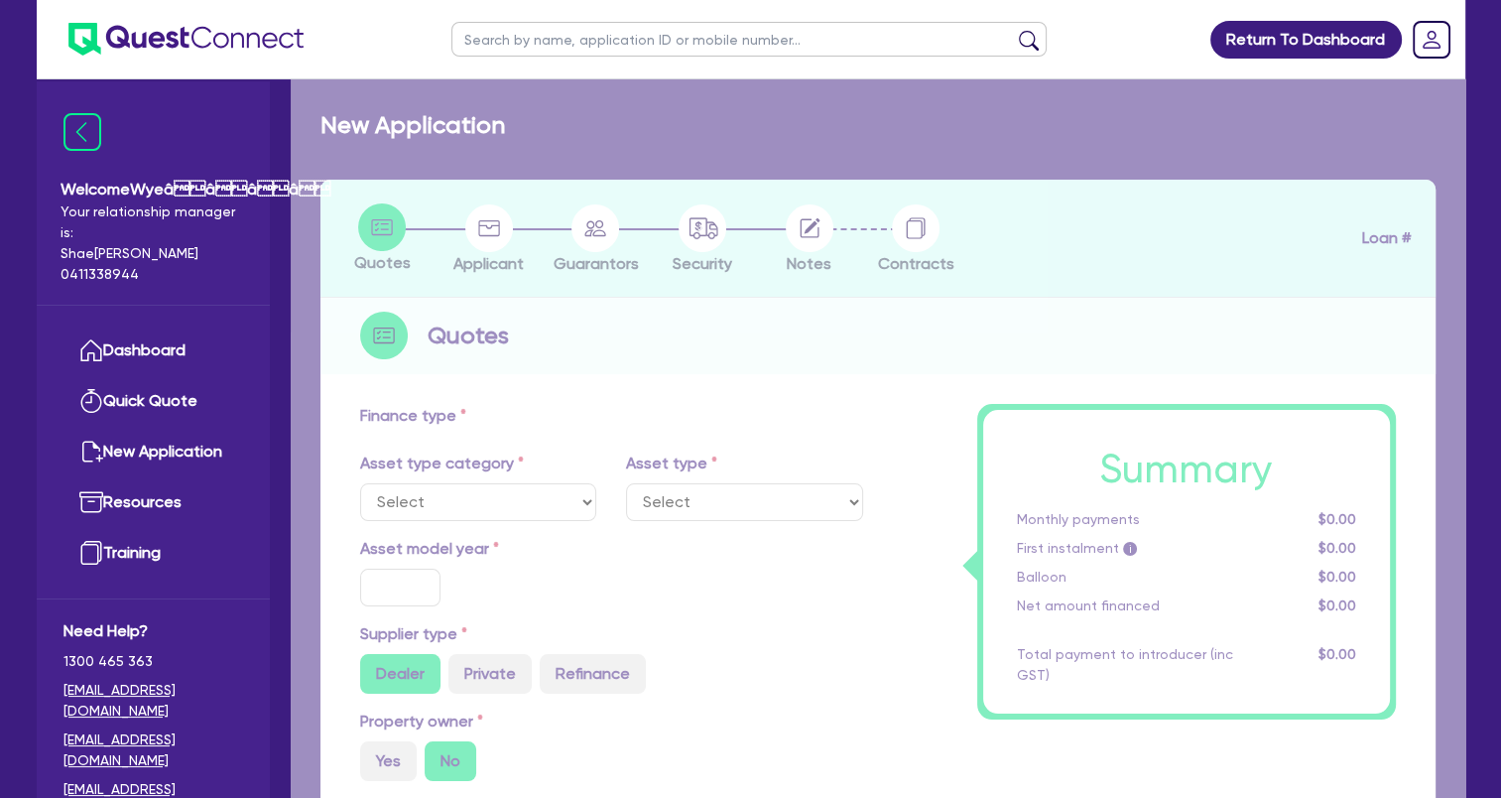 This screenshot has width=1501, height=798. What do you see at coordinates (153, 502) in the screenshot?
I see `a: Resources` at bounding box center [153, 502].